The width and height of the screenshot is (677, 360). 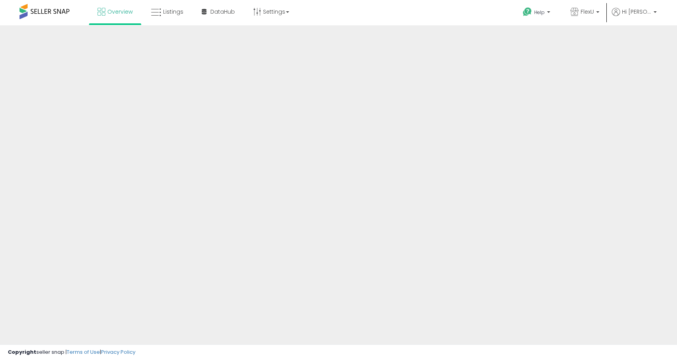 What do you see at coordinates (120, 12) in the screenshot?
I see `span: Overview` at bounding box center [120, 12].